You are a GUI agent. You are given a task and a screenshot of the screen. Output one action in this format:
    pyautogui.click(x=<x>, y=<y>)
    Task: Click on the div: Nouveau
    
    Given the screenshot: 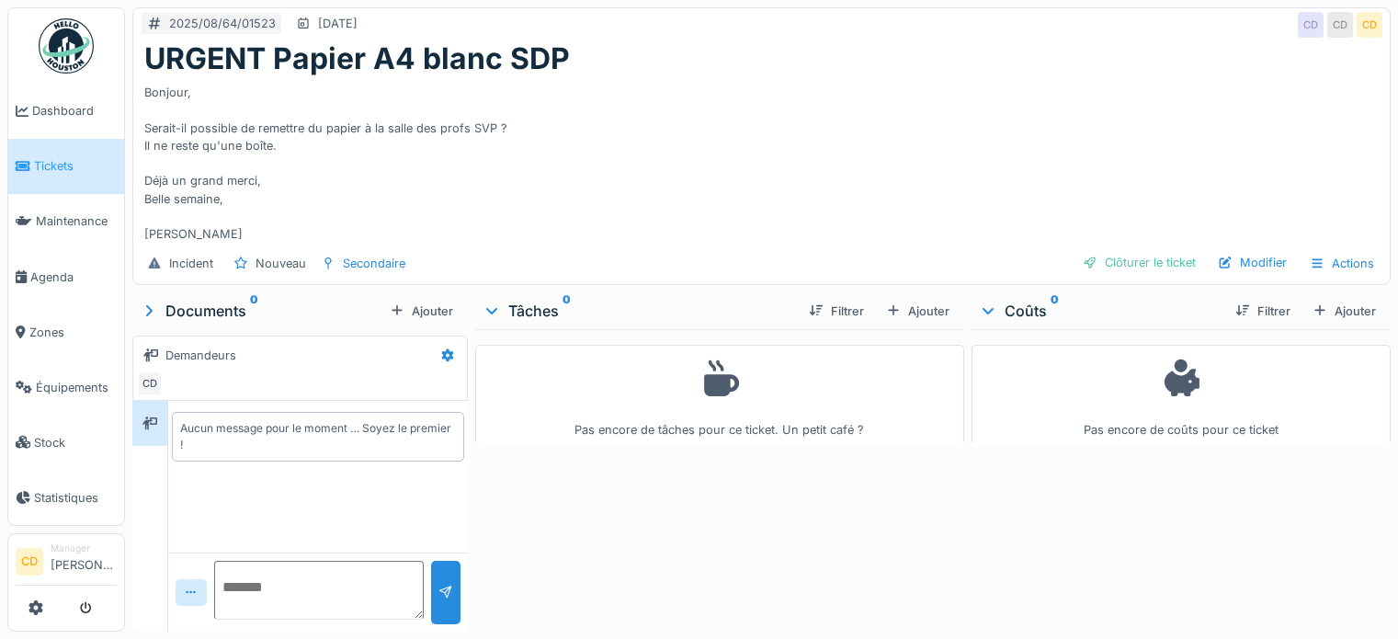 What is the action you would take?
    pyautogui.click(x=280, y=263)
    